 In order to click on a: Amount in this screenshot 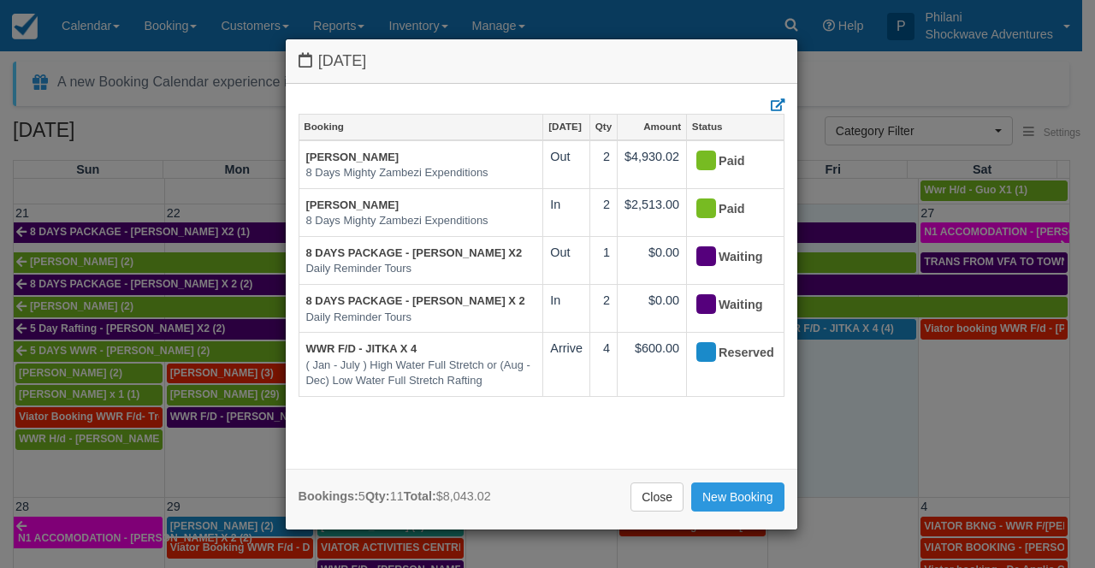, I will do `click(652, 127)`.